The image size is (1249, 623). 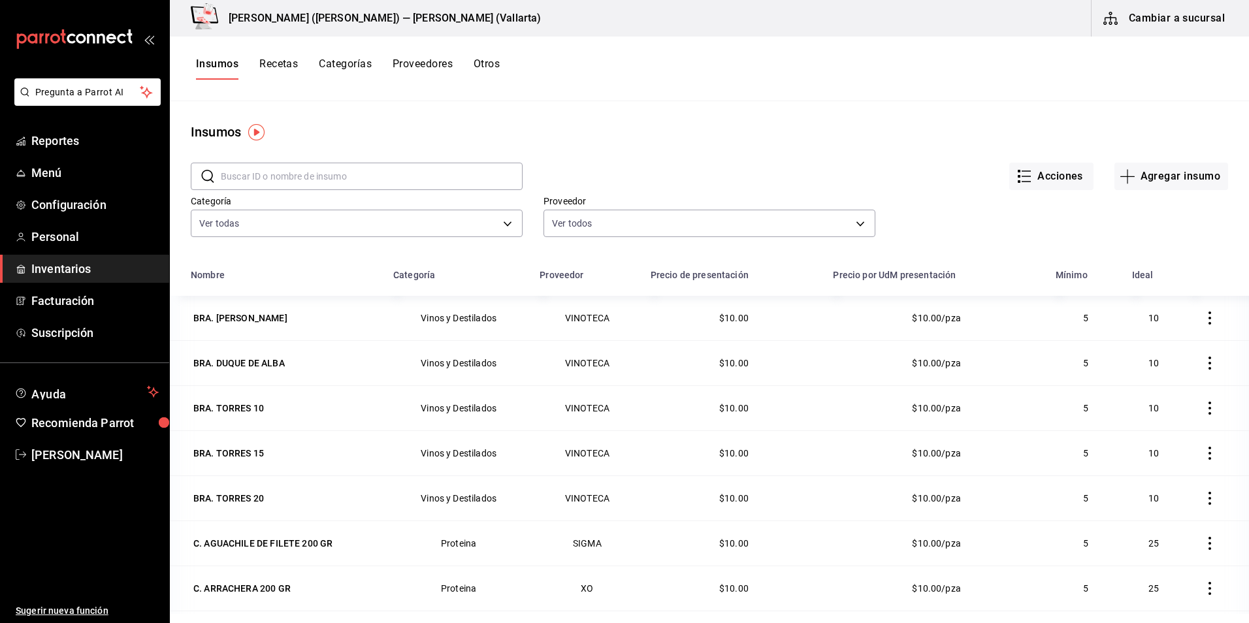 I want to click on button: Acciones, so click(x=1051, y=176).